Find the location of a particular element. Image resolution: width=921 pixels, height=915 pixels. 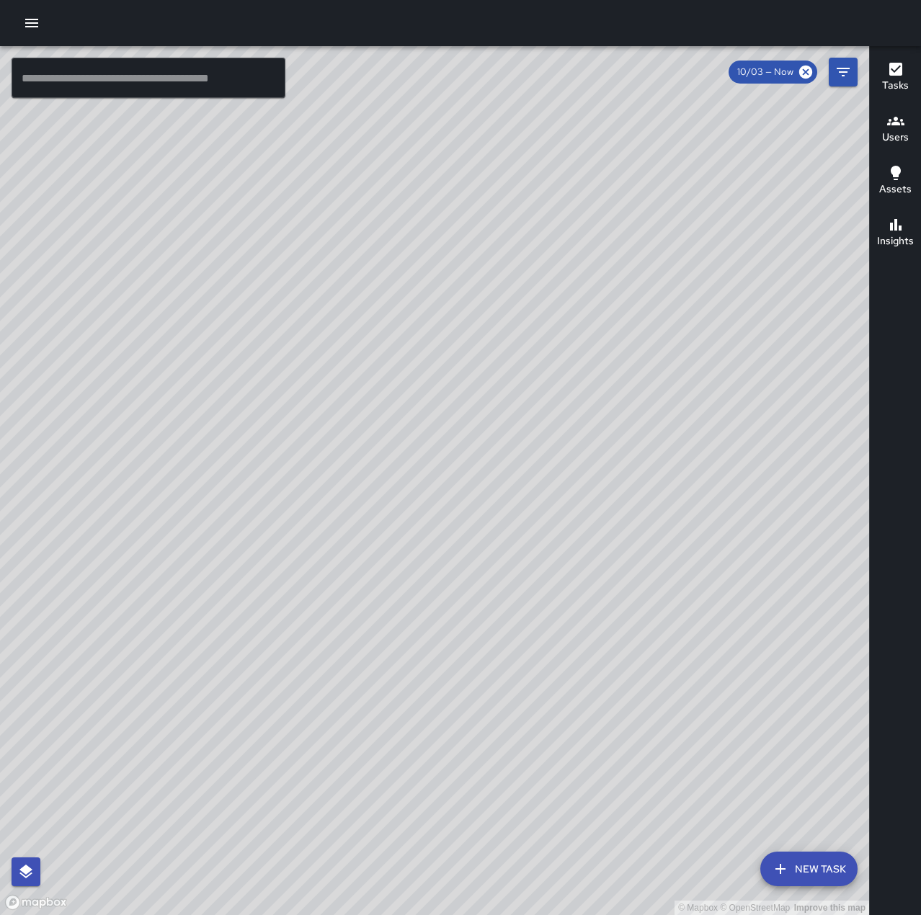

button: Users is located at coordinates (895, 130).